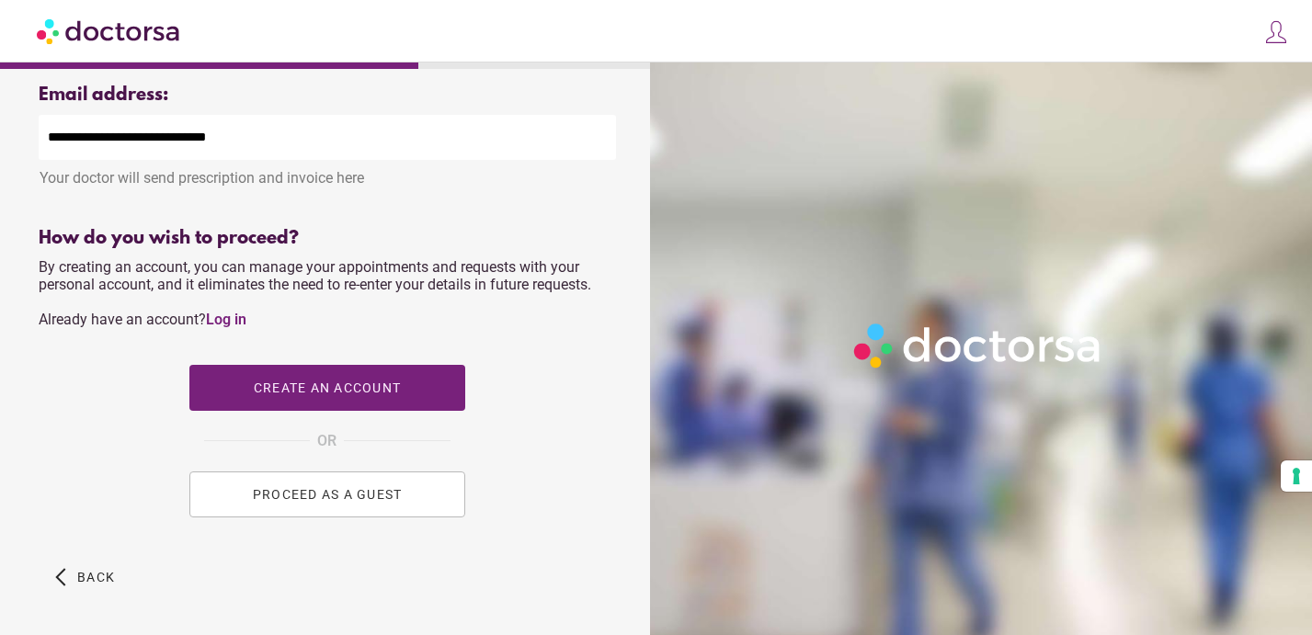 The width and height of the screenshot is (1312, 635). I want to click on button: Your consent preferences for tracking technologies, so click(1297, 476).